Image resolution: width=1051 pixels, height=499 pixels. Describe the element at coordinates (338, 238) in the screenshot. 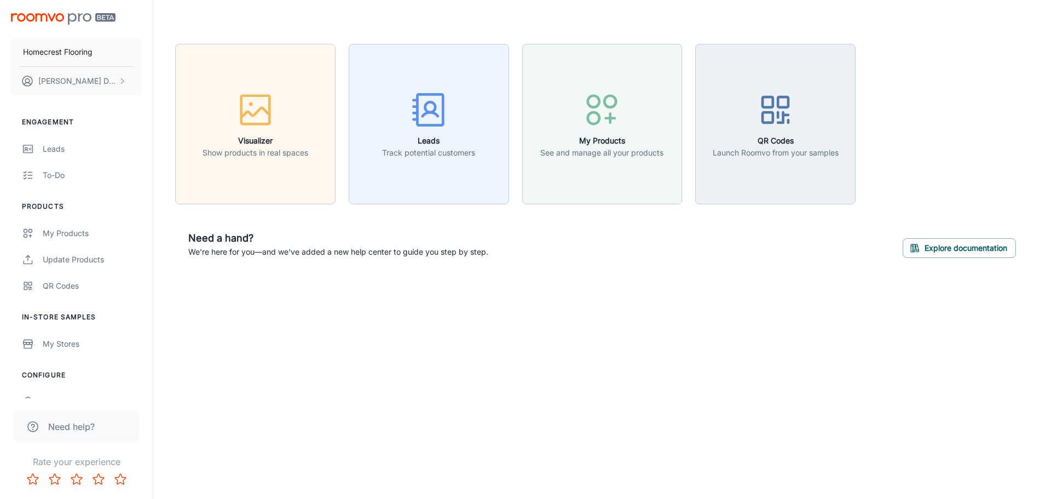

I see `h6: Need a hand?` at that location.